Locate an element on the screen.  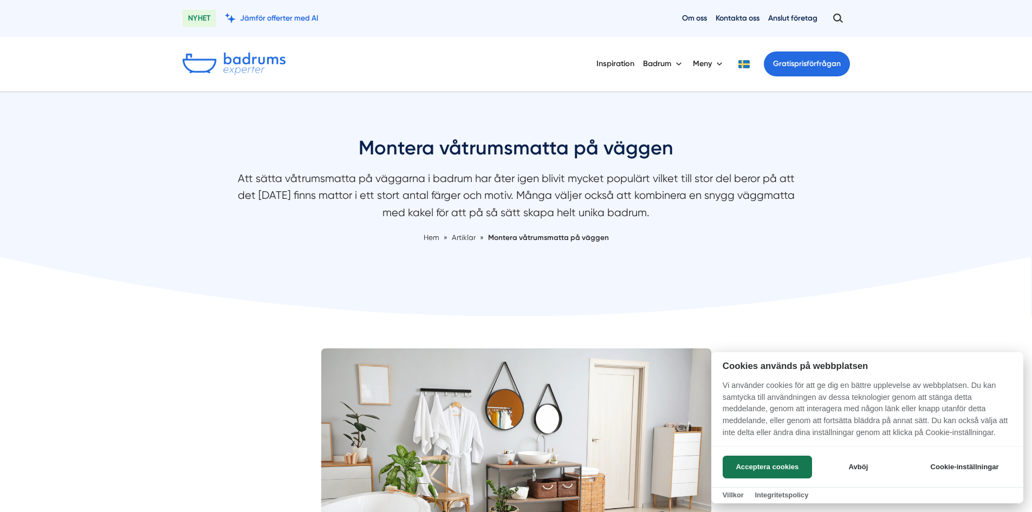
h2: Cookies används på webbplatsen is located at coordinates (867, 366).